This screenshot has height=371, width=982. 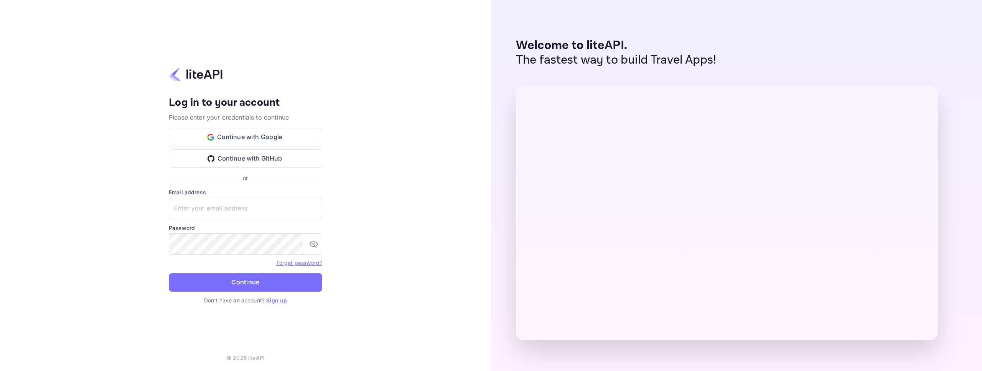 What do you see at coordinates (245, 283) in the screenshot?
I see `button: Continue` at bounding box center [245, 283].